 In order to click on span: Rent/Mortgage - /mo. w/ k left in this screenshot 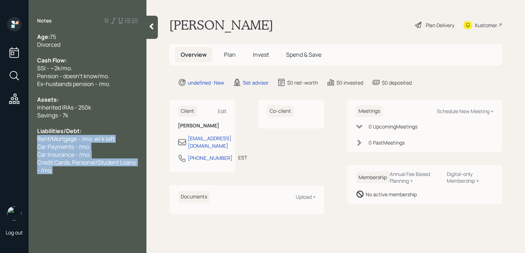, I will do `click(76, 139)`.